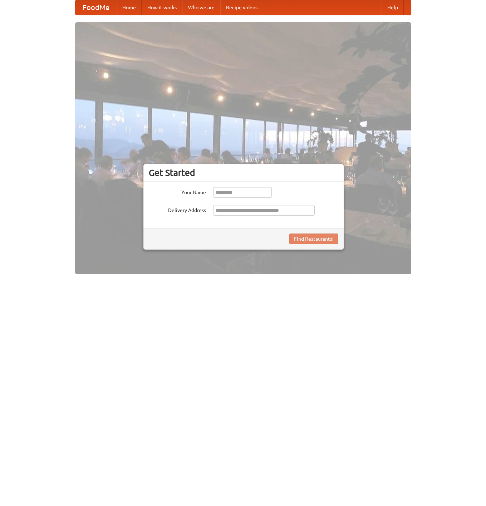 This screenshot has width=486, height=506. What do you see at coordinates (242, 8) in the screenshot?
I see `a: Recipe videos` at bounding box center [242, 8].